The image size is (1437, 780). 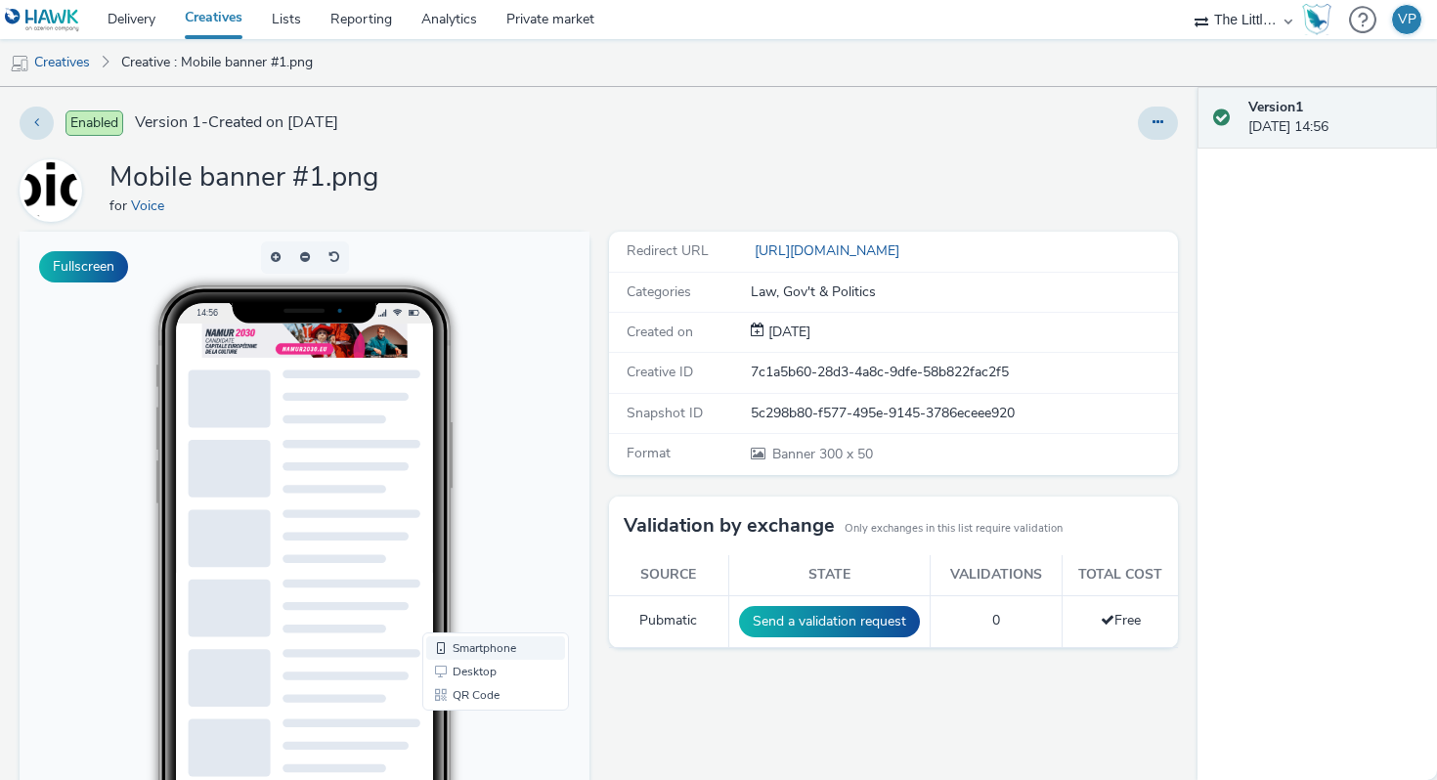 What do you see at coordinates (1317, 20) in the screenshot?
I see `img: Hawk Academy` at bounding box center [1317, 20].